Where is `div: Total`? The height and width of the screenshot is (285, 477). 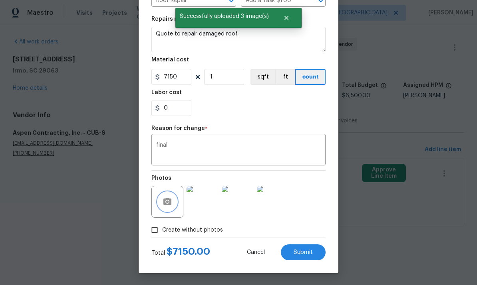 div: Total is located at coordinates (180, 253).